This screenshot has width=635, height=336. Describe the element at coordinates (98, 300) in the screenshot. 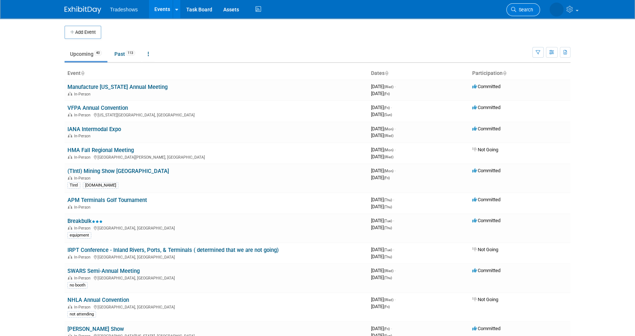

I see `a: NHLA Annual Convention` at that location.